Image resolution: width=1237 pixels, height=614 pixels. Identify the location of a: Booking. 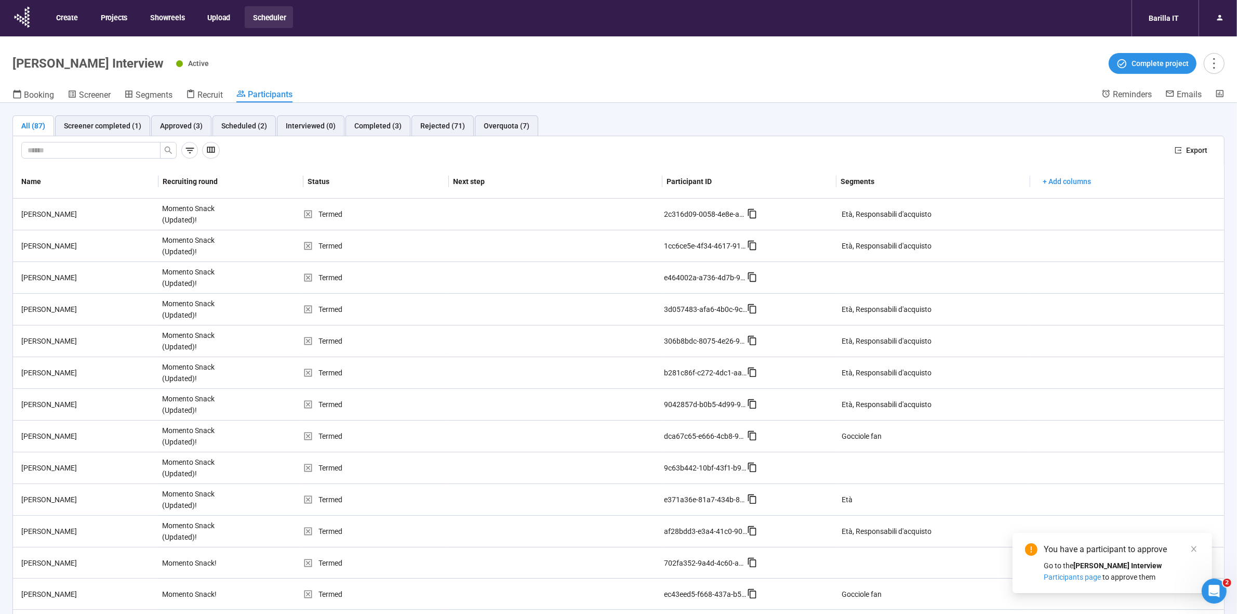
(33, 96).